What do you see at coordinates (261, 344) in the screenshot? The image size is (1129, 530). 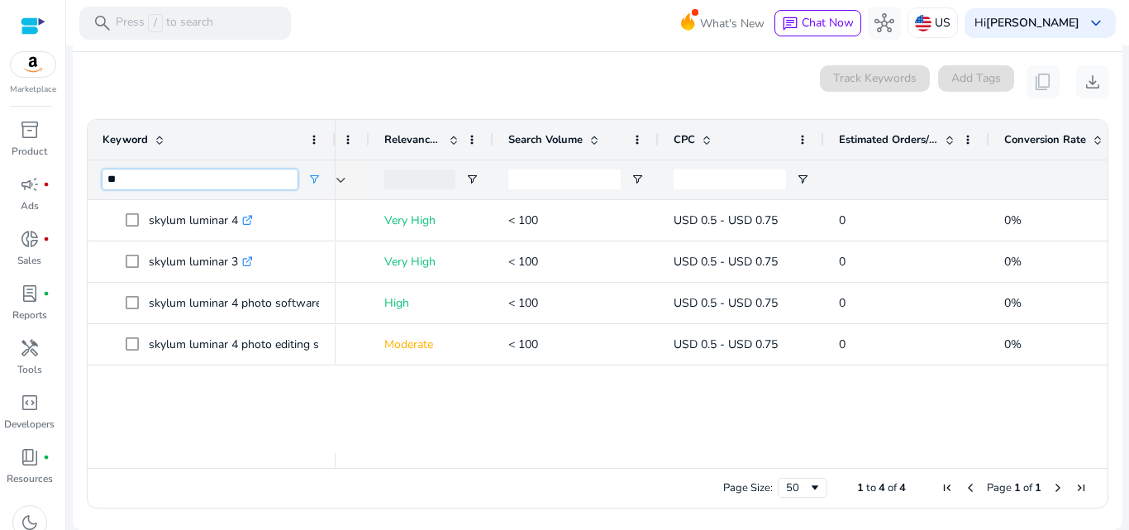 I see `p: skylum luminar 4 photo editing software` at bounding box center [261, 344].